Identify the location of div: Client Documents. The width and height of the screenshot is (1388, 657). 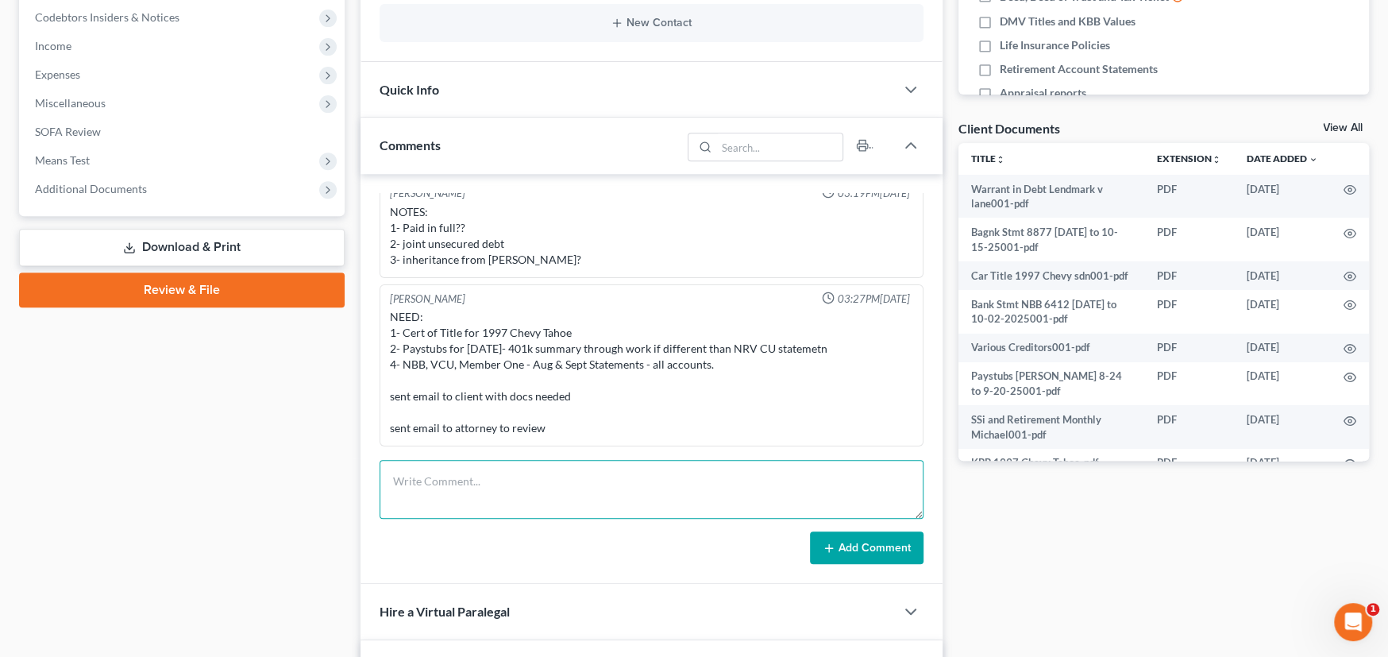
(1009, 128).